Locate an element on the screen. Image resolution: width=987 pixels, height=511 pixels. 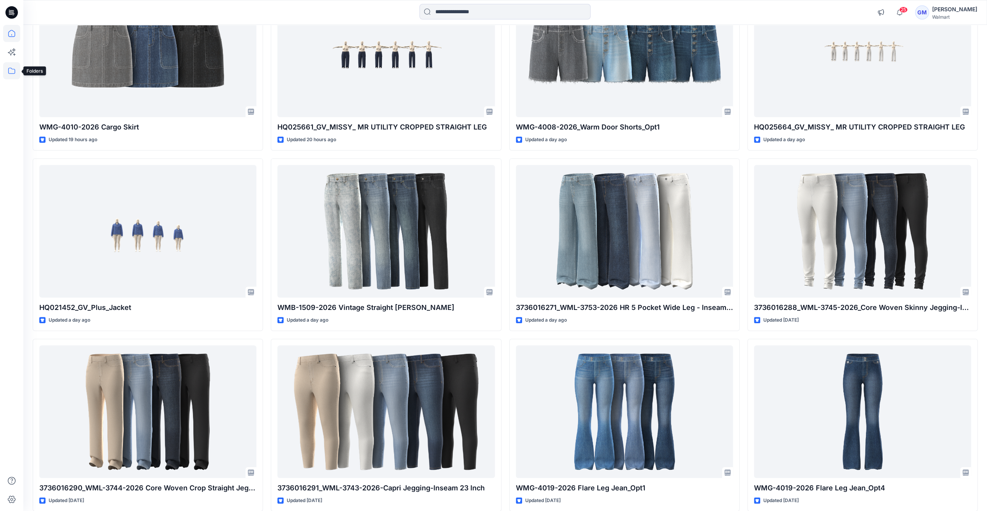
a: 3736016271_WML-3753-2026 HR 5 Pocket Wide Leg - Inseam 30 is located at coordinates (625, 231).